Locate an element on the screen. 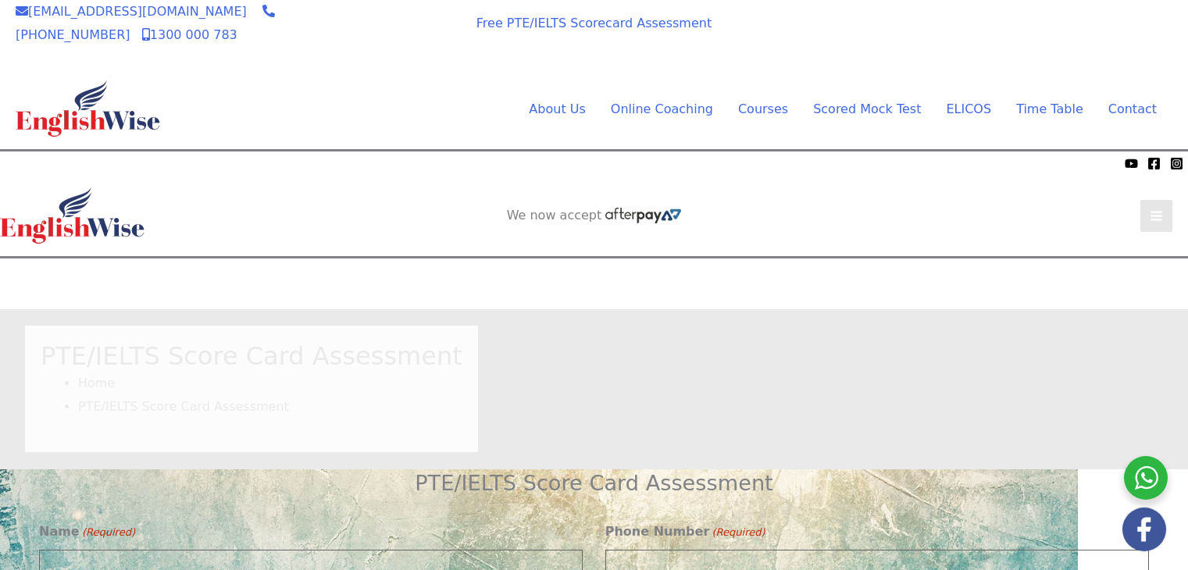 This screenshot has width=1188, height=570. a: Scored Mock TestMenu Toggle is located at coordinates (867, 109).